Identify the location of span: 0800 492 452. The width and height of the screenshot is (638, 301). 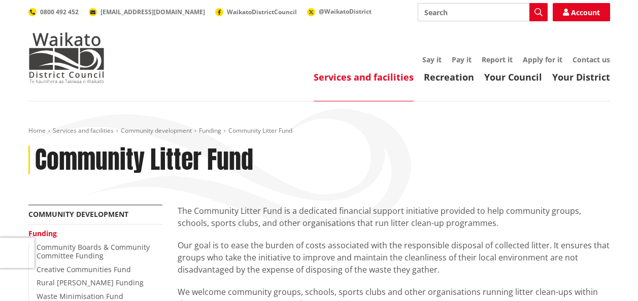
(59, 12).